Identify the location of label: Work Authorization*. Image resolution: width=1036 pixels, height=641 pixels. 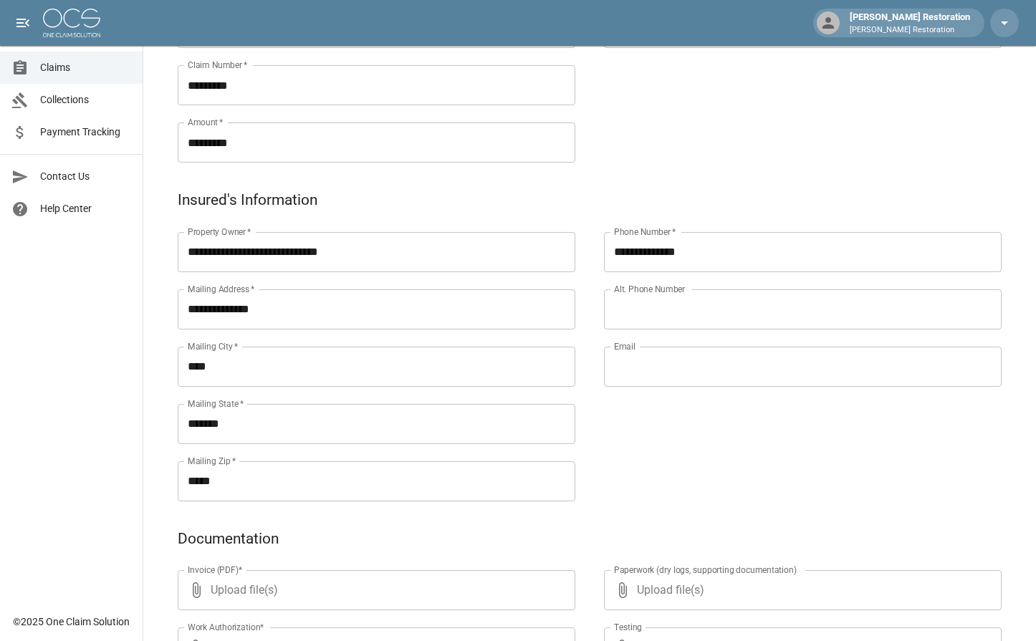
(226, 627).